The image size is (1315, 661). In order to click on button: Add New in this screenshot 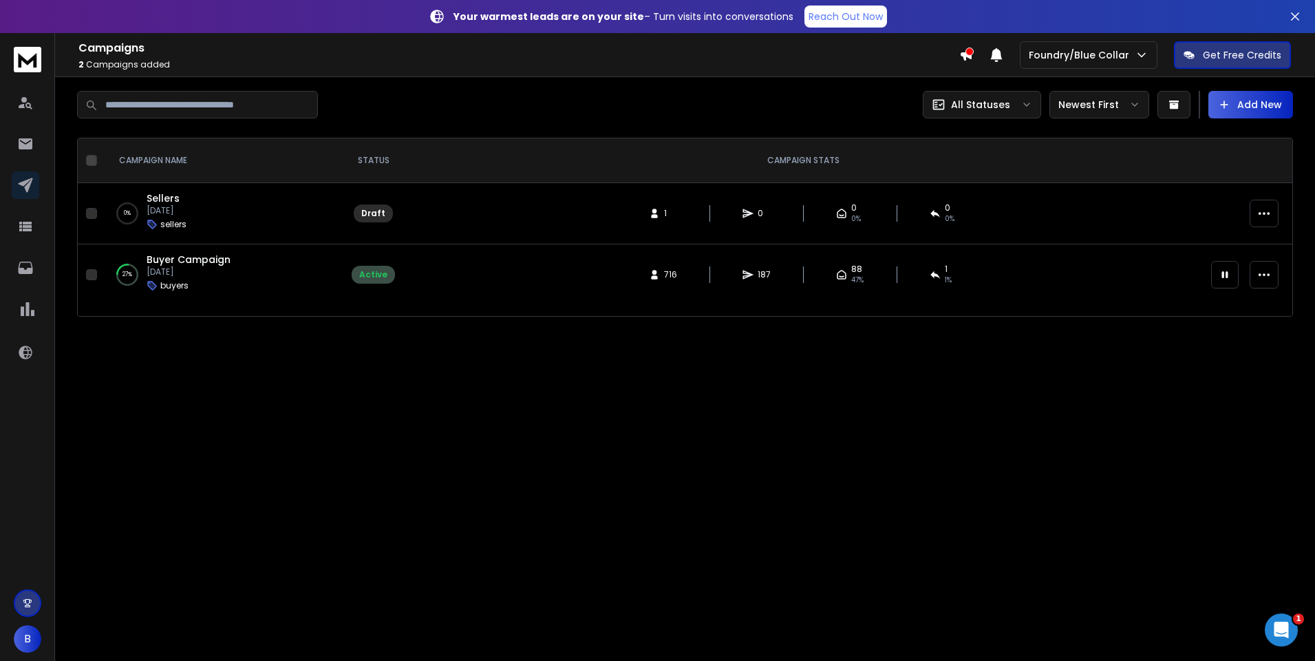, I will do `click(1250, 105)`.